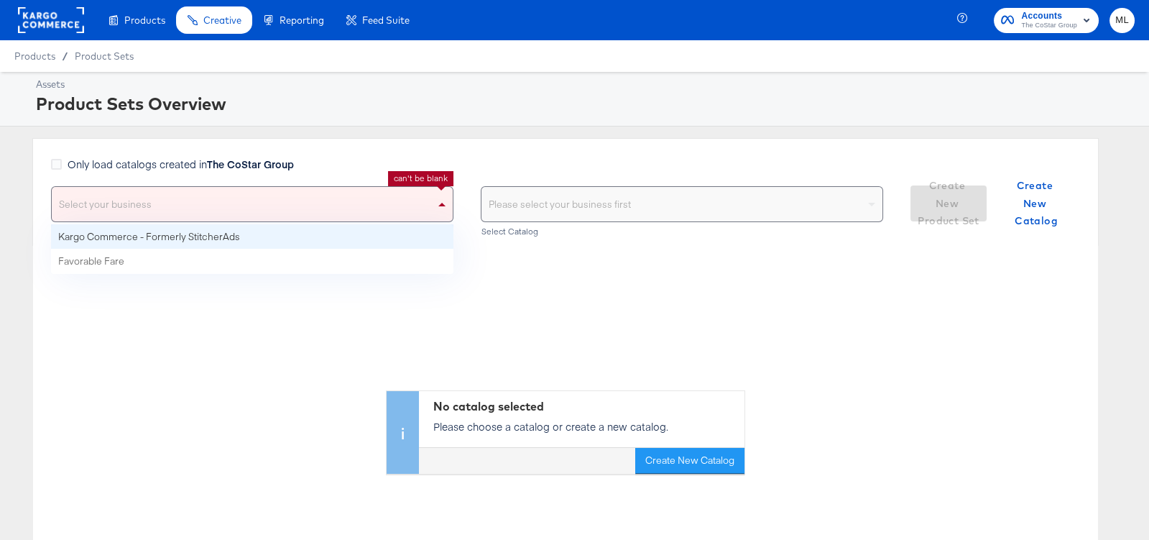 The image size is (1149, 540). I want to click on div: Please select your business first, so click(682, 204).